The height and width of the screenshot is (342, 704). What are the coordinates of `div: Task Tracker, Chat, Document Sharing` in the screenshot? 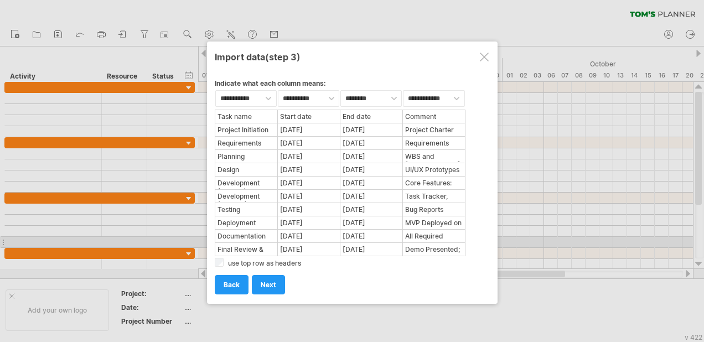 It's located at (434, 196).